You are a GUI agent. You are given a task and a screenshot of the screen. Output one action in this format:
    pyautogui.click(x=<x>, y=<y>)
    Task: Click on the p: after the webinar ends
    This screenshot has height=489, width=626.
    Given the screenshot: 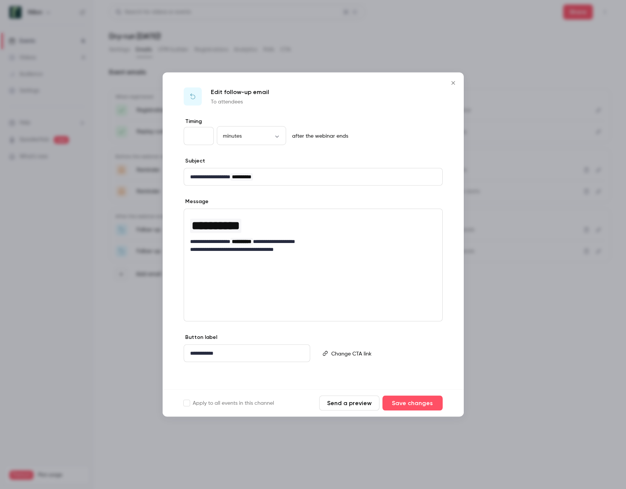 What is the action you would take?
    pyautogui.click(x=318, y=136)
    